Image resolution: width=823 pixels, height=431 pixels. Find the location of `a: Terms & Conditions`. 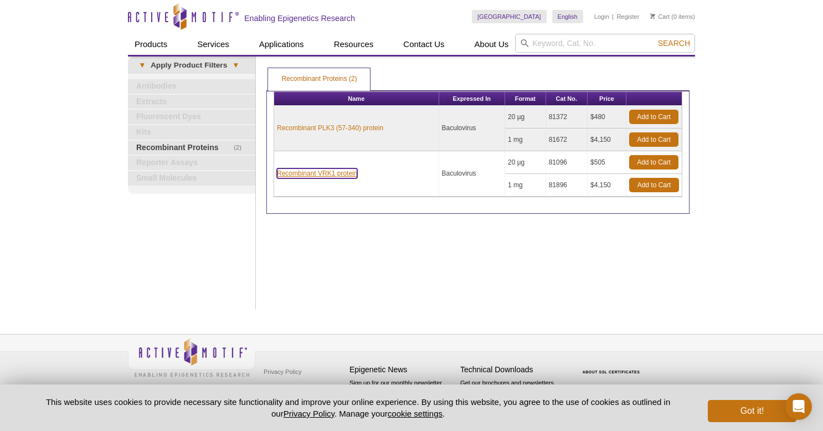

a: Terms & Conditions is located at coordinates (290, 388).